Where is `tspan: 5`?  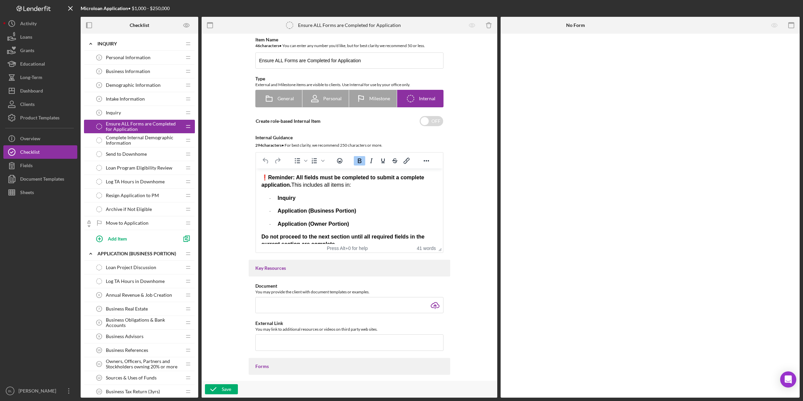 tspan: 5 is located at coordinates (99, 113).